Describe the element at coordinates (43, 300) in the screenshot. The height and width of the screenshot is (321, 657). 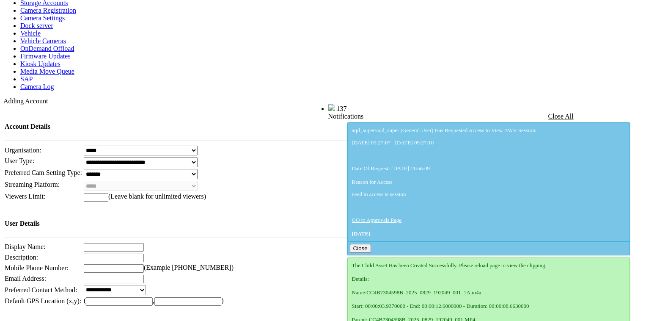
I see `span: Default GPS Location (x,y):` at that location.